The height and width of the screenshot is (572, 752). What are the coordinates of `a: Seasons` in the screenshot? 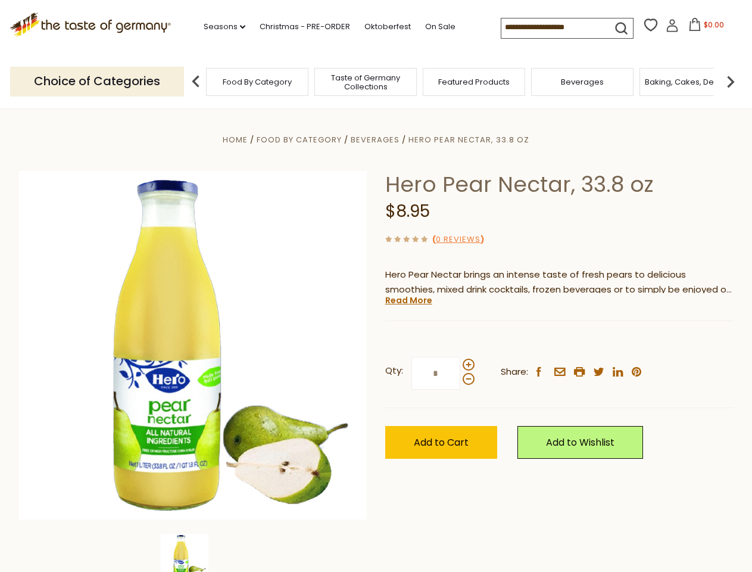 It's located at (225, 27).